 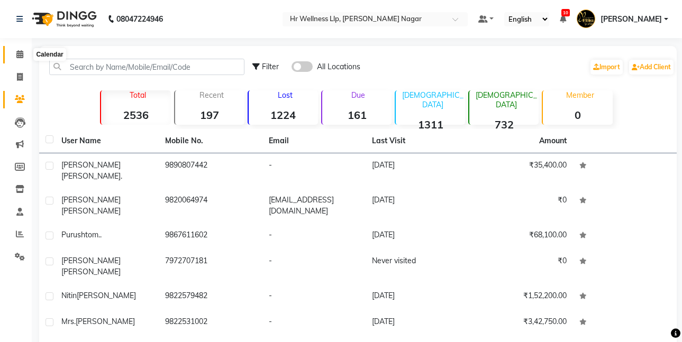 I want to click on td: 7972707181, so click(x=210, y=266).